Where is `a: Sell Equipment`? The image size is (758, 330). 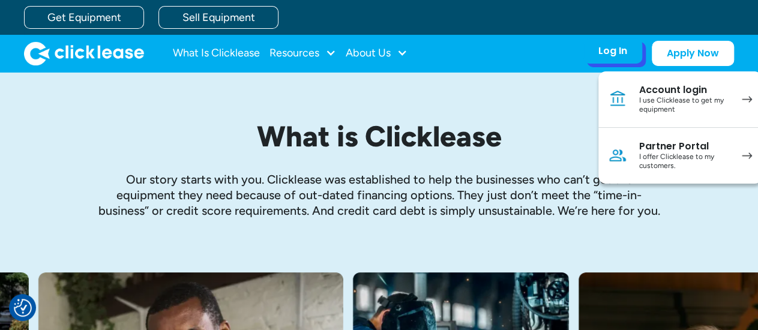
a: Sell Equipment is located at coordinates (218, 17).